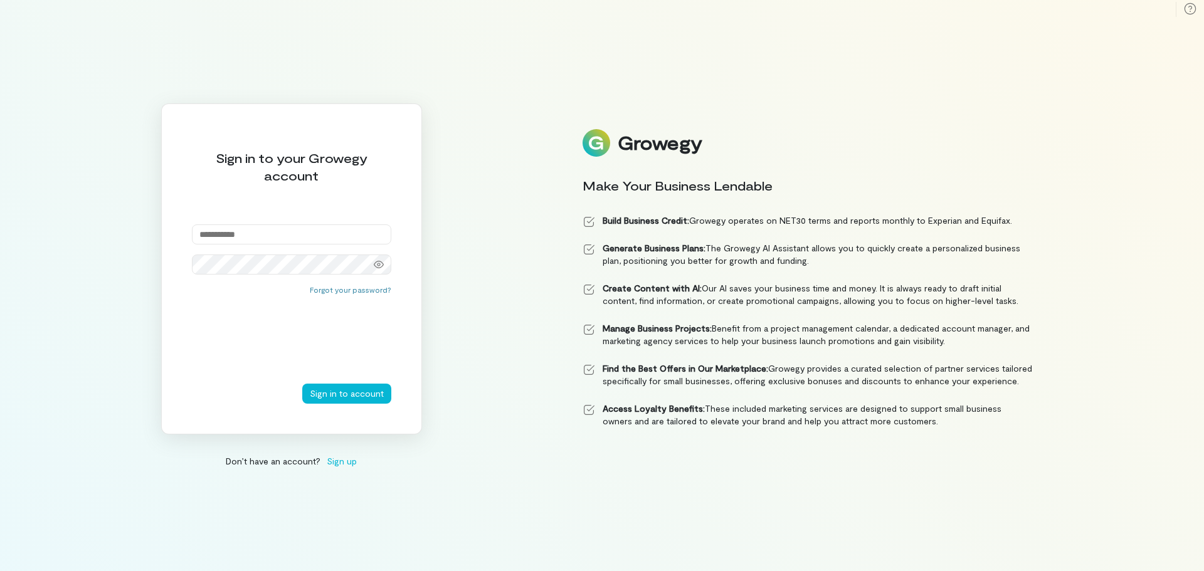 This screenshot has width=1204, height=571. What do you see at coordinates (596, 143) in the screenshot?
I see `img: Logo` at bounding box center [596, 143].